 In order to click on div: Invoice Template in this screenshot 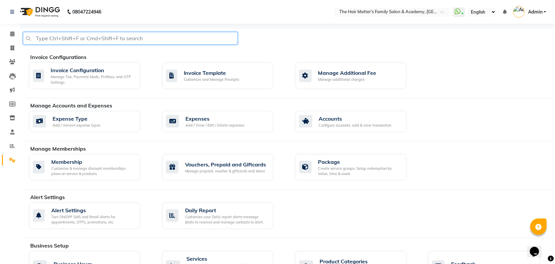, I will do `click(212, 73)`.